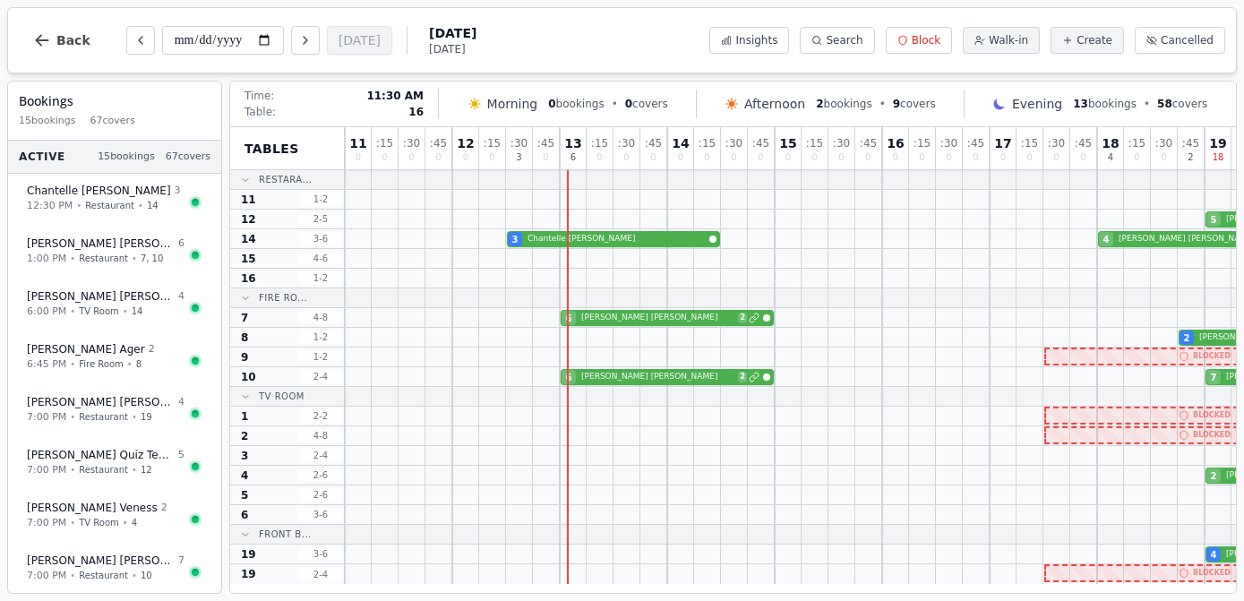  What do you see at coordinates (321, 475) in the screenshot?
I see `span: 2 - 6` at bounding box center [321, 475].